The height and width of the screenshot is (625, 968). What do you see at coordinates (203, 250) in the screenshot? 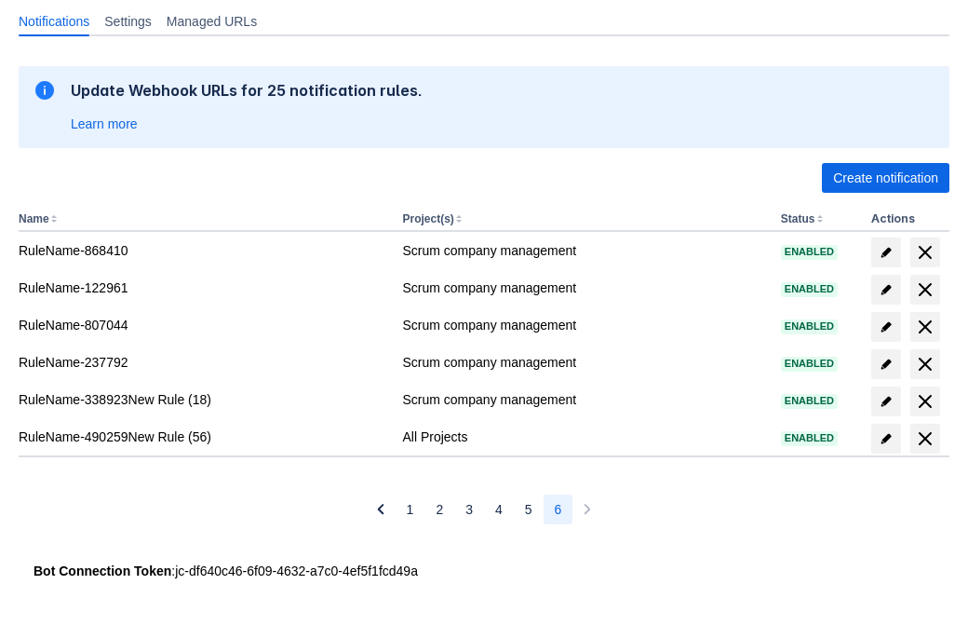
I see `div: RuleName-868410` at bounding box center [203, 250].